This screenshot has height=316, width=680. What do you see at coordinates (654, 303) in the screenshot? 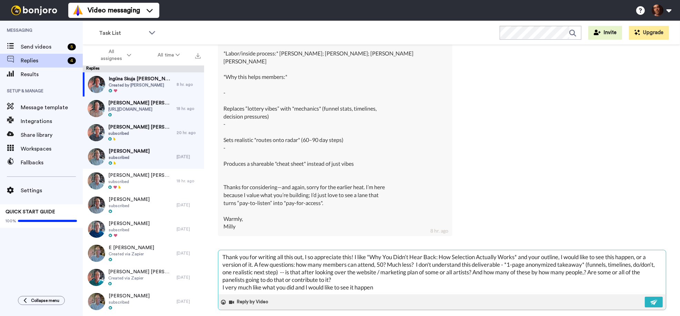
I see `img: send-white.svg` at bounding box center [654, 303].